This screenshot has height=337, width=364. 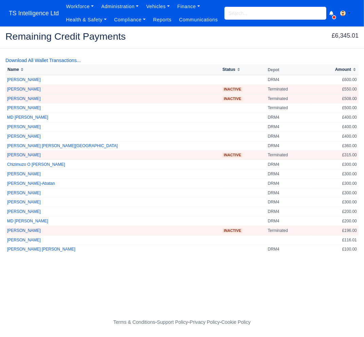 What do you see at coordinates (162, 20) in the screenshot?
I see `a: Reports` at bounding box center [162, 20].